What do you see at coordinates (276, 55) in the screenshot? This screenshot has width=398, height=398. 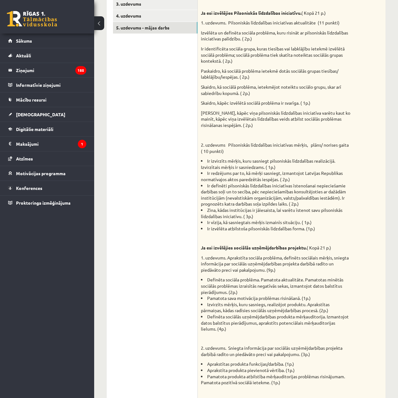 I see `p: Ir identificēta sociāla grupa, kuras tiesības vai labklājību ietekmē izvēlētā sociālā problēma; s...` at bounding box center [276, 55].